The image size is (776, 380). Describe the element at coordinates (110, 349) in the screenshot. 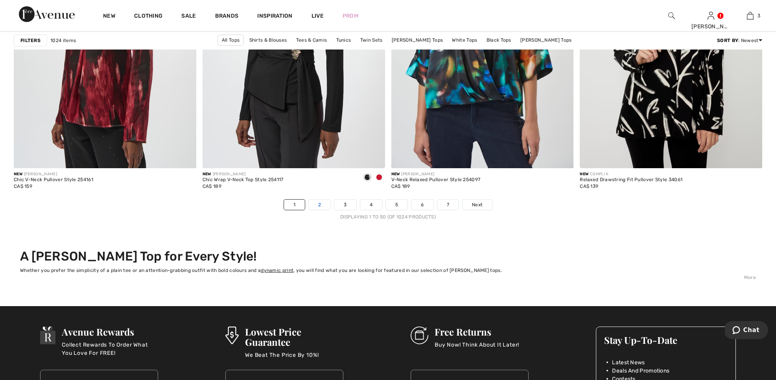

I see `p: Collect Rewards To Order What You Love For FREE!` at that location.